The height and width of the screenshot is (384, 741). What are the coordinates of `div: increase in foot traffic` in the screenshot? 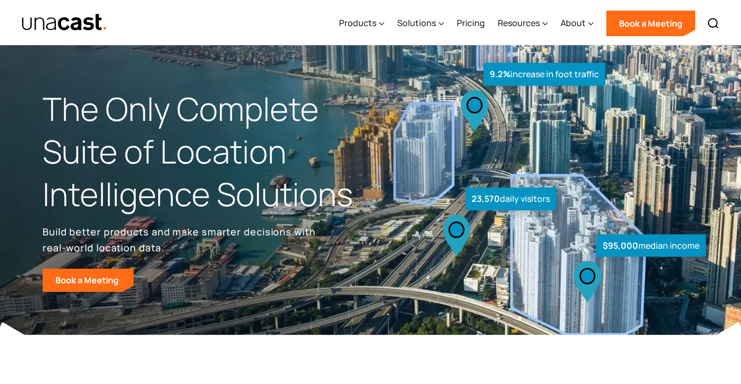 It's located at (544, 74).